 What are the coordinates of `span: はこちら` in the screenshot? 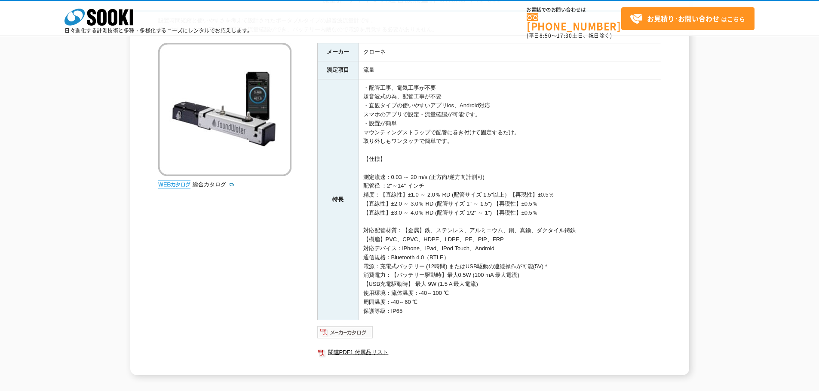 It's located at (687, 19).